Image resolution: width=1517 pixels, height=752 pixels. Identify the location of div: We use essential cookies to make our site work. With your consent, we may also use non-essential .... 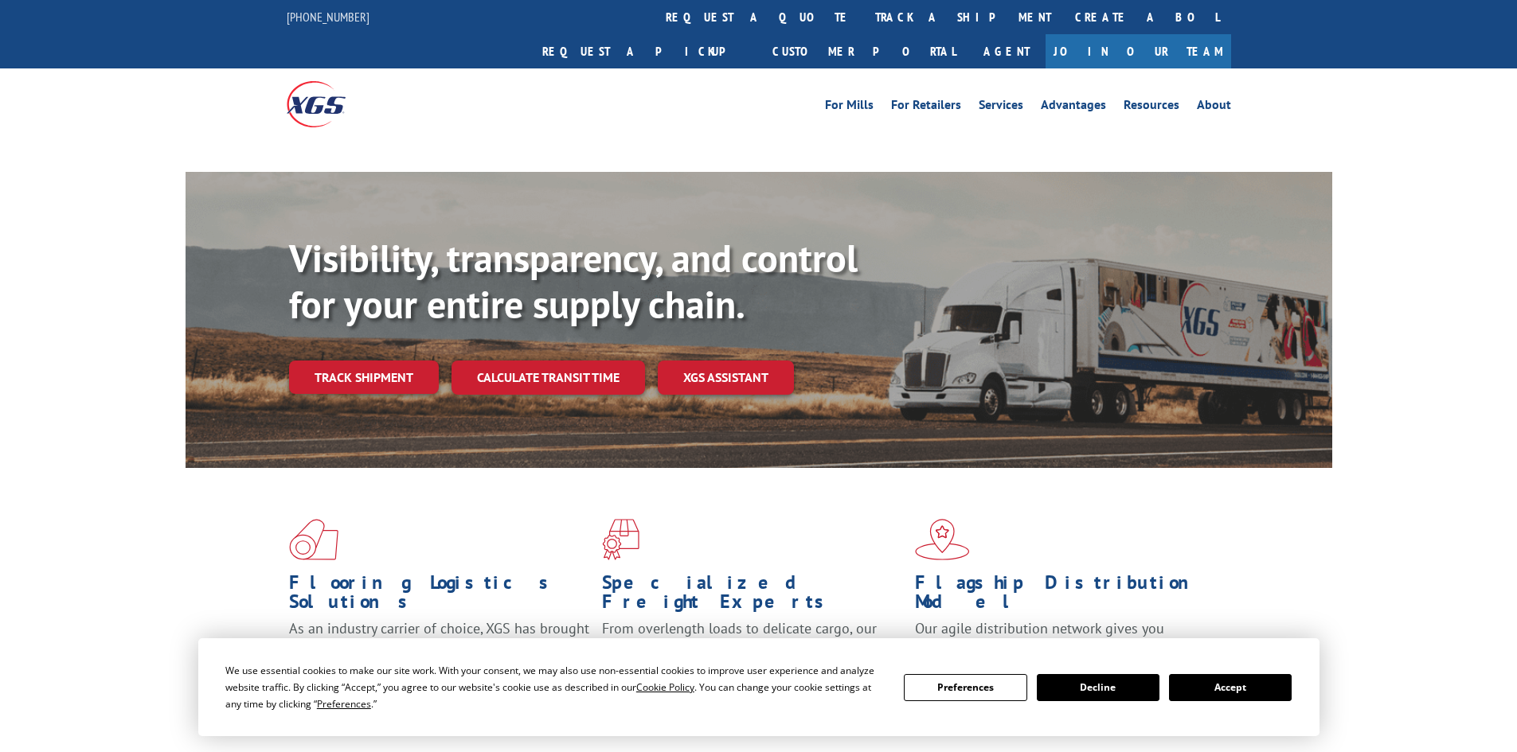
(555, 687).